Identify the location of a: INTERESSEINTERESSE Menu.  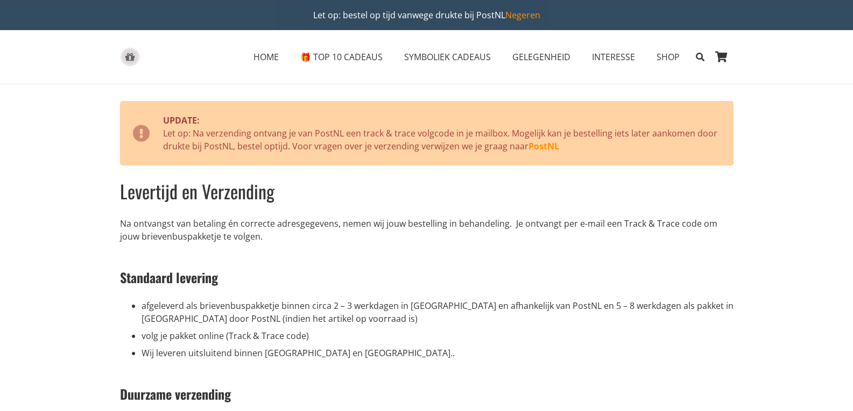
(613, 57).